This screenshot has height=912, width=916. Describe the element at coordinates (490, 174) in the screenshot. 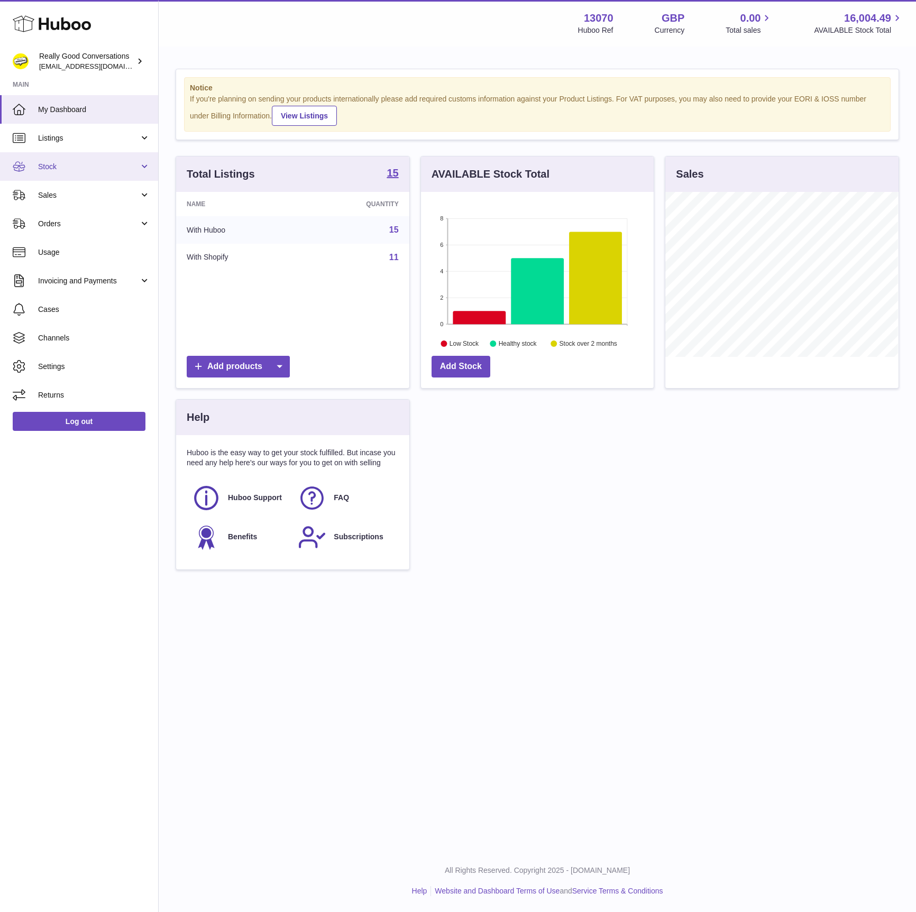

I see `h3: AVAILABLE Stock Total` at that location.